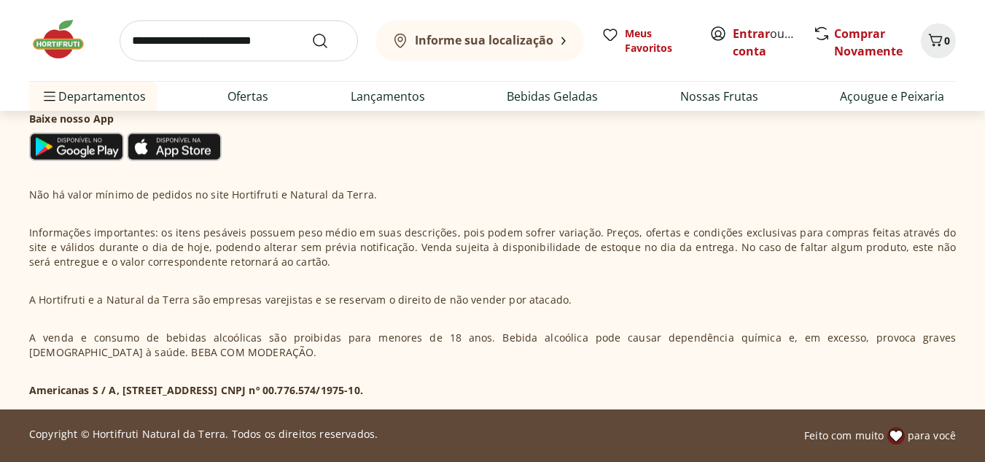 This screenshot has width=985, height=462. Describe the element at coordinates (480, 41) in the screenshot. I see `button: Informe sua localização` at that location.